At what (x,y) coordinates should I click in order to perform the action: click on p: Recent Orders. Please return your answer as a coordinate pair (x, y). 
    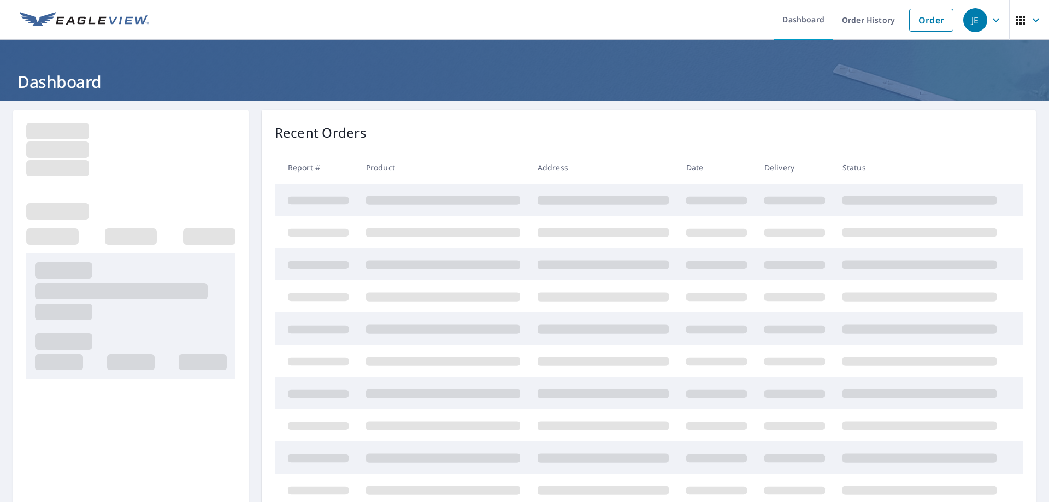
    Looking at the image, I should click on (321, 133).